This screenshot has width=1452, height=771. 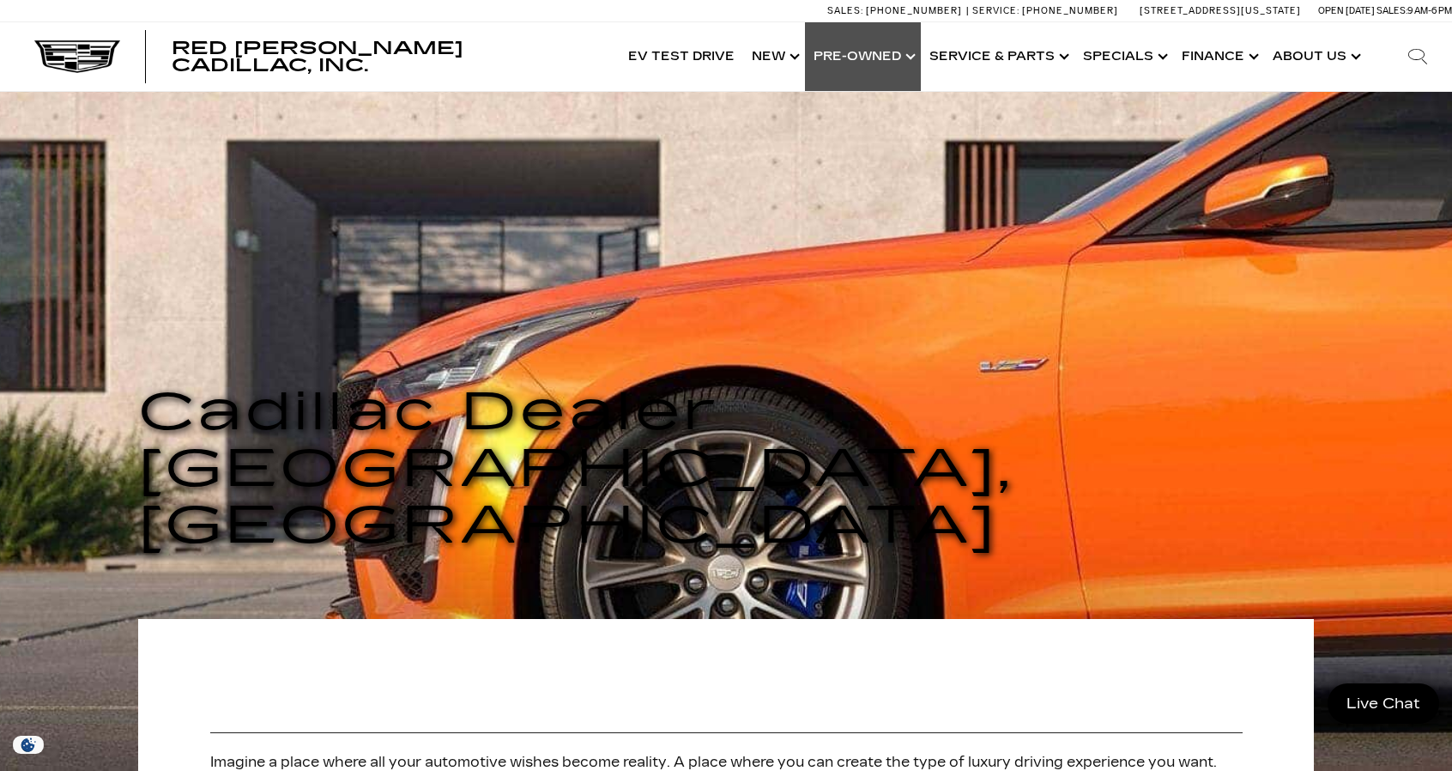 I want to click on span: 9 AM-6 PM, so click(x=1430, y=10).